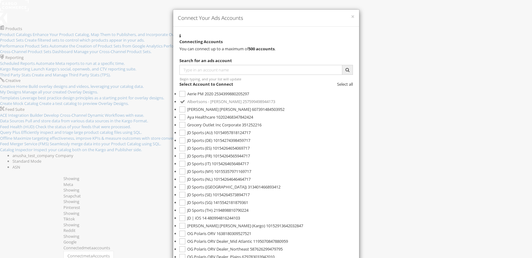 The image size is (532, 258). What do you see at coordinates (230, 164) in the screenshot?
I see `span: 10154264656484717` at bounding box center [230, 164].